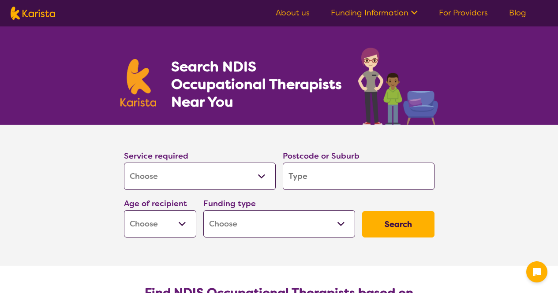 The image size is (558, 293). What do you see at coordinates (155, 204) in the screenshot?
I see `label: Age of recipient` at bounding box center [155, 204].